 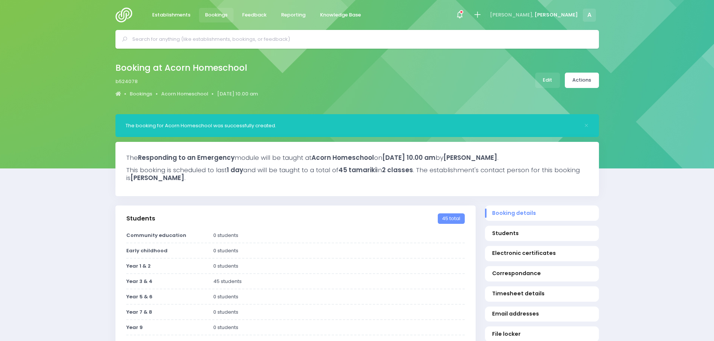 I want to click on span: Reporting, so click(x=293, y=15).